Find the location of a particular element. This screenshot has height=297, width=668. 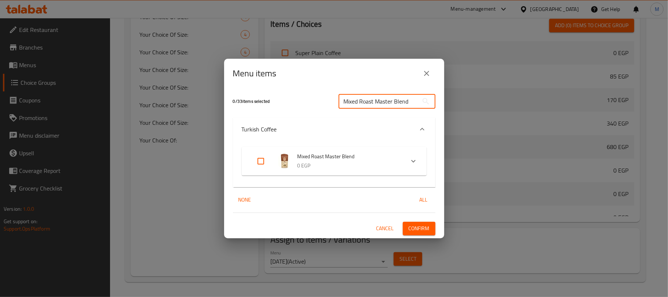

h5: 0 / 33 items selected is located at coordinates (281, 101).